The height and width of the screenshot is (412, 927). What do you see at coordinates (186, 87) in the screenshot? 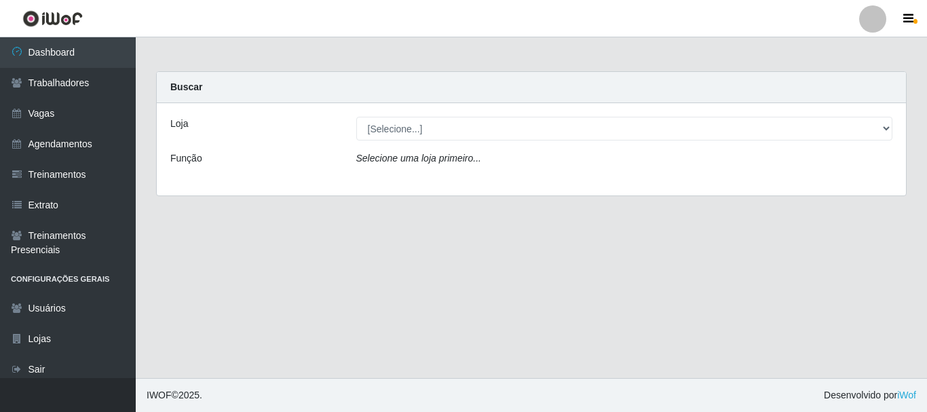
I see `strong: Buscar` at bounding box center [186, 87].